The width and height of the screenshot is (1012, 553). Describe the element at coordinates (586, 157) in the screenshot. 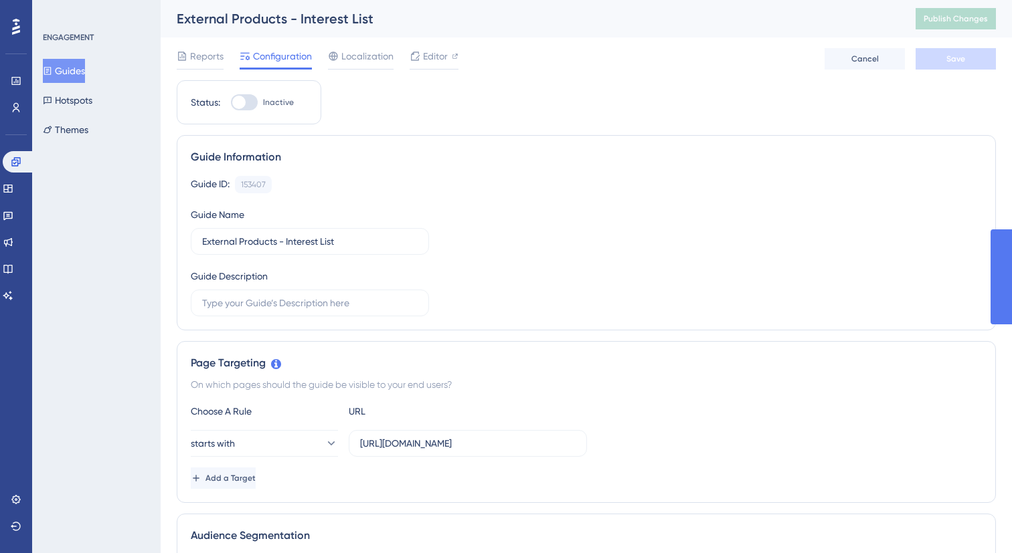

I see `div: Guide Information` at that location.